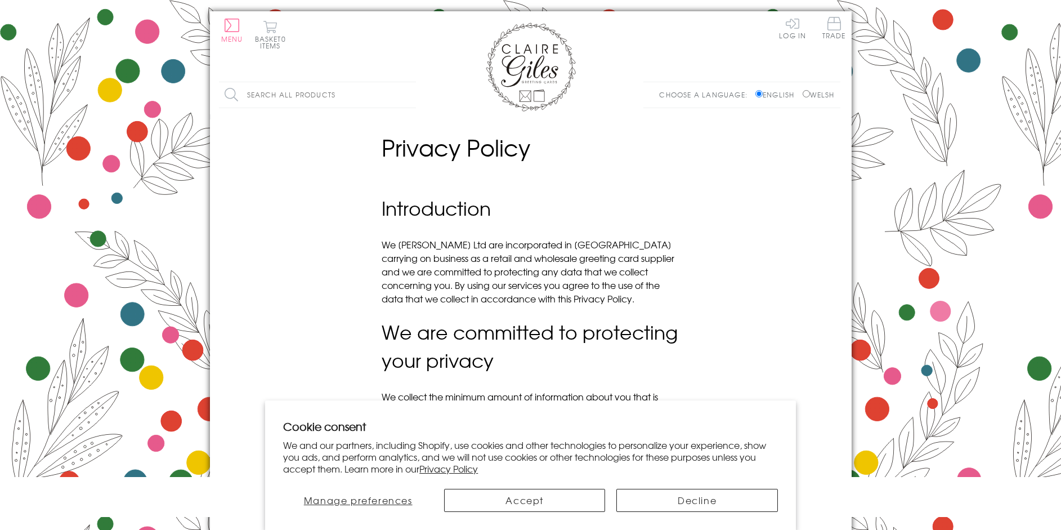 This screenshot has height=530, width=1061. Describe the element at coordinates (778, 95) in the screenshot. I see `label: English` at that location.